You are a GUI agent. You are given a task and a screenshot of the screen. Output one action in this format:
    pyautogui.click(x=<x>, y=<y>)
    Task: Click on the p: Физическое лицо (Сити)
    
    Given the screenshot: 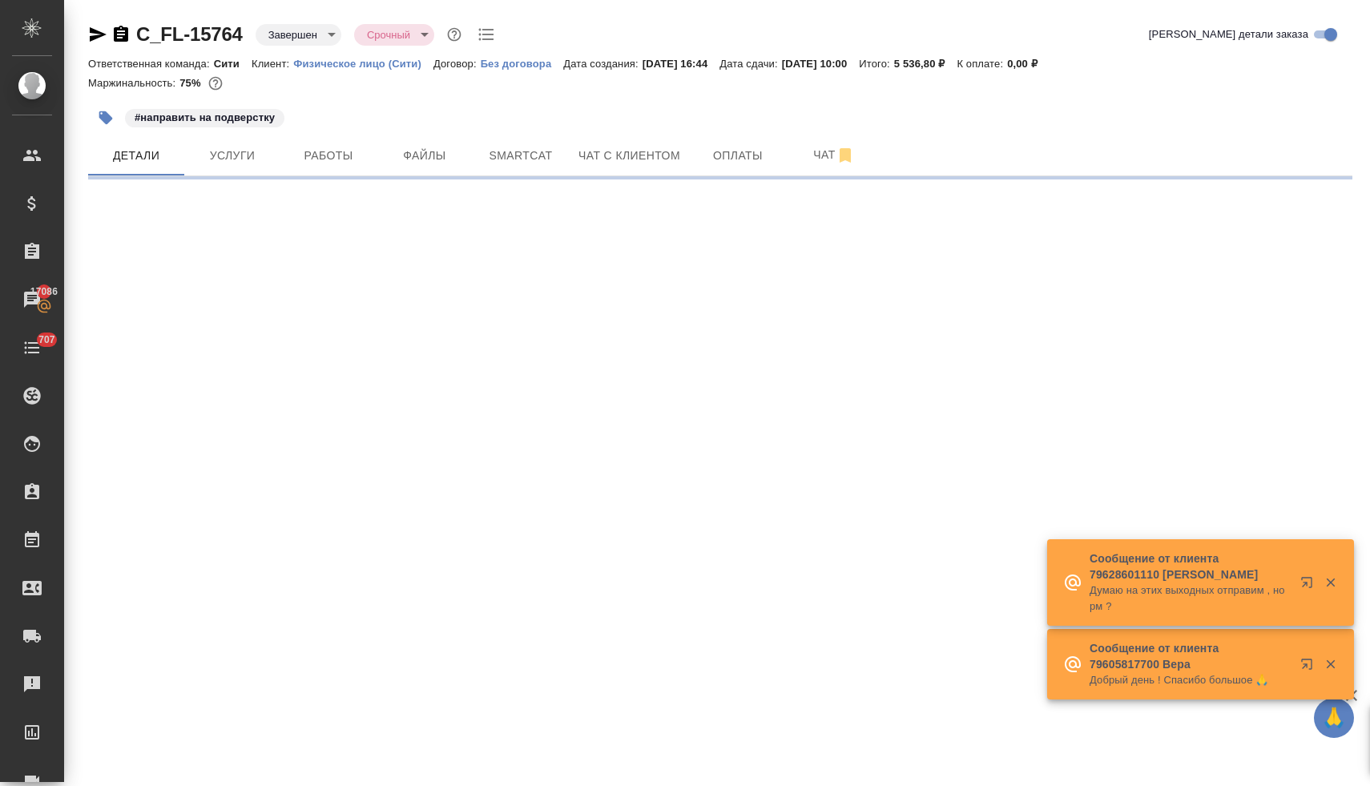 What is the action you would take?
    pyautogui.click(x=363, y=63)
    